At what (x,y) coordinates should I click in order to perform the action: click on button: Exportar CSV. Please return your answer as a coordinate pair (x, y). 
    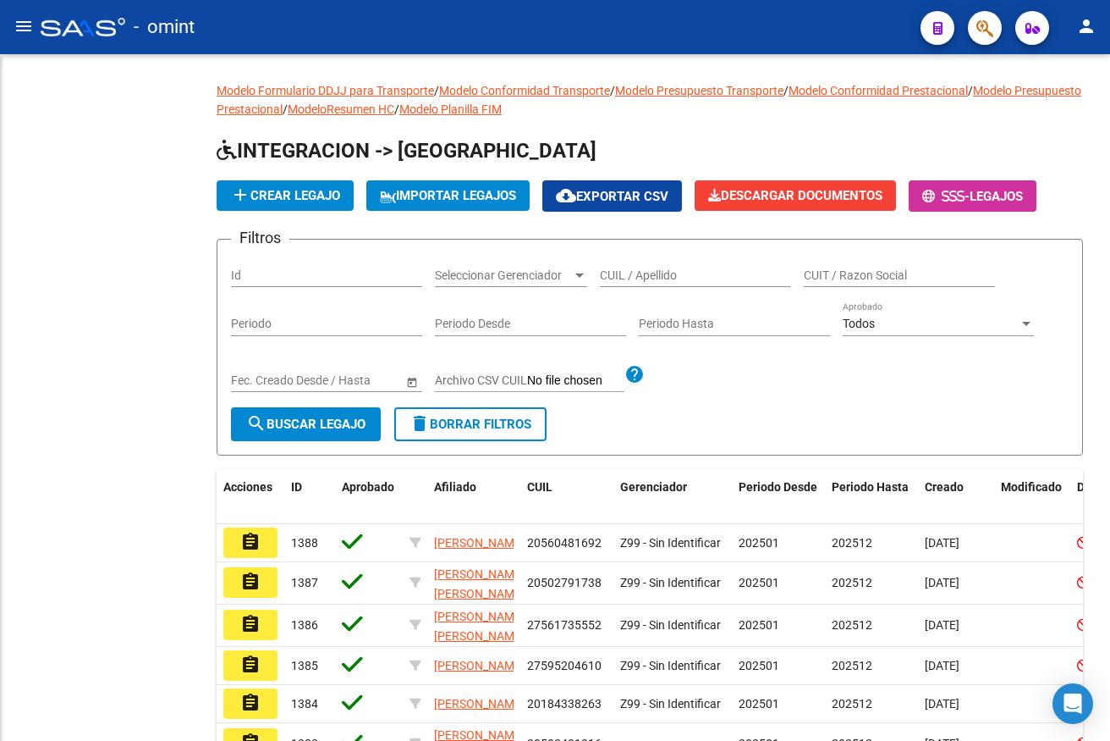
    Looking at the image, I should click on (612, 196).